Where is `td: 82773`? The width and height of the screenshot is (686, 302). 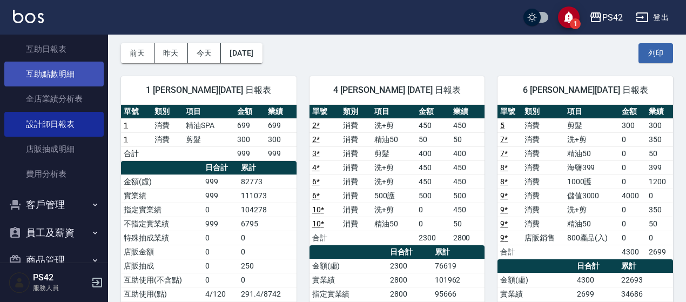
td: 82773 is located at coordinates (267, 181).